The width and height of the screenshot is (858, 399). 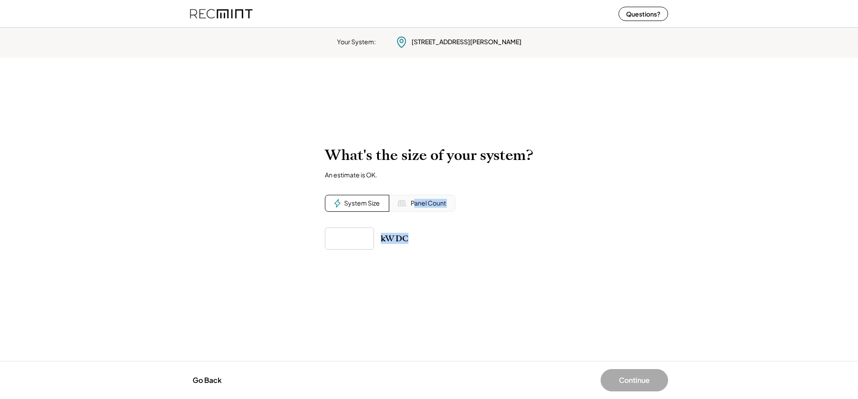 What do you see at coordinates (395, 239) in the screenshot?
I see `div: kW DC` at bounding box center [395, 239].